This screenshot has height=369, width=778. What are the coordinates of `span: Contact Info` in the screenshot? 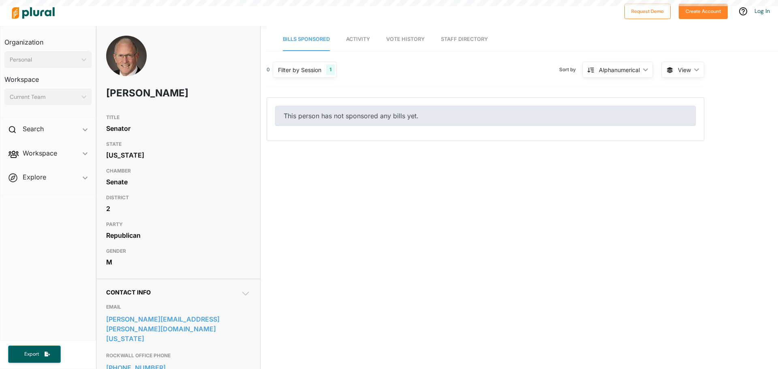 It's located at (128, 292).